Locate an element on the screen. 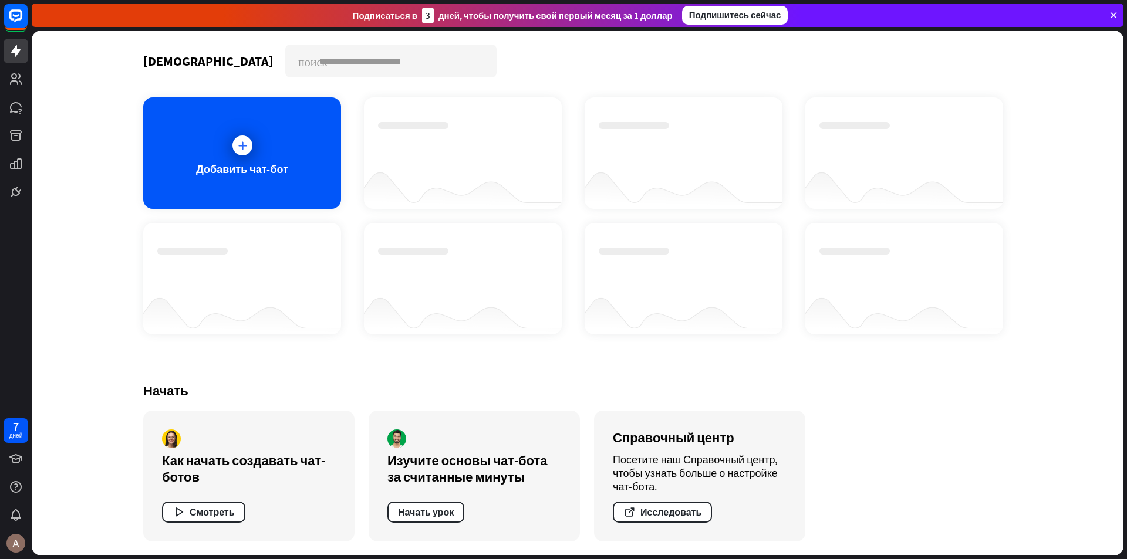  font: Добавить чат-бот is located at coordinates (242, 169).